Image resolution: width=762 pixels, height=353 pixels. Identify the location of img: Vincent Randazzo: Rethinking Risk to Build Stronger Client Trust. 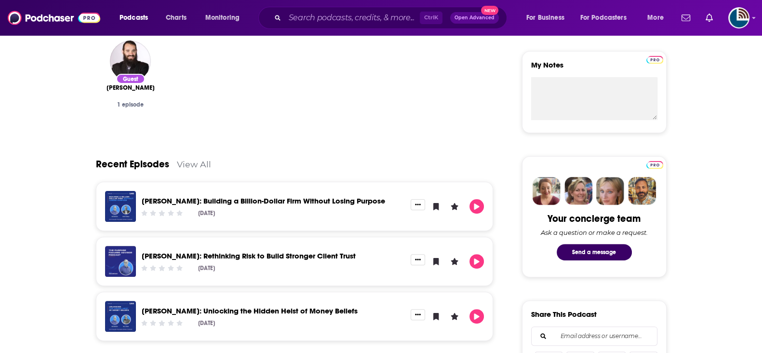
(121, 261).